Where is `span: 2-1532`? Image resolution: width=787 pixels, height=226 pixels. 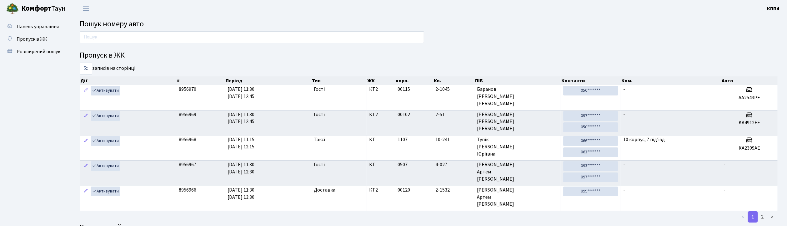
span: 2-1532 is located at coordinates (454, 190).